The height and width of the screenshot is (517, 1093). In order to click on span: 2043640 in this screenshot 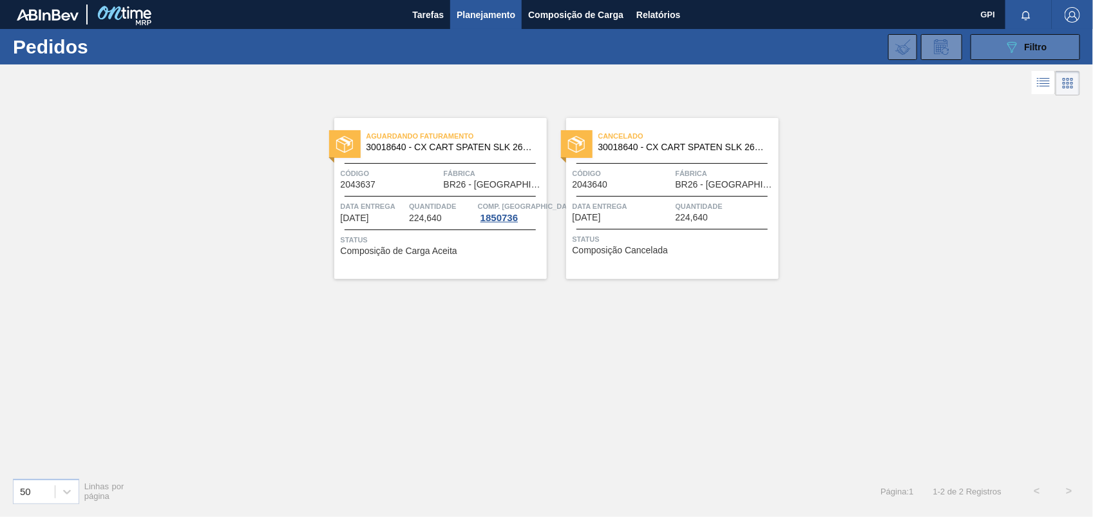, I will do `click(590, 184)`.